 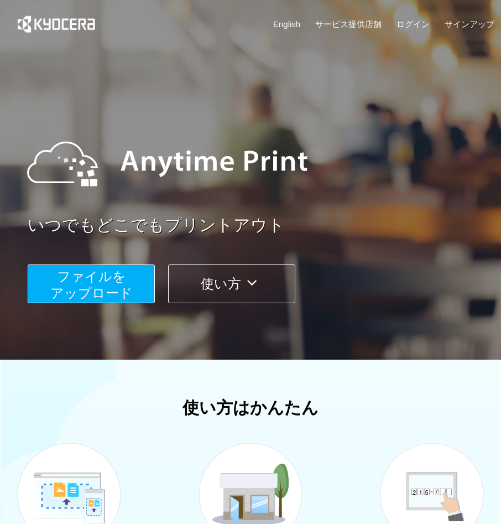 I want to click on a: サインアップ, so click(x=469, y=24).